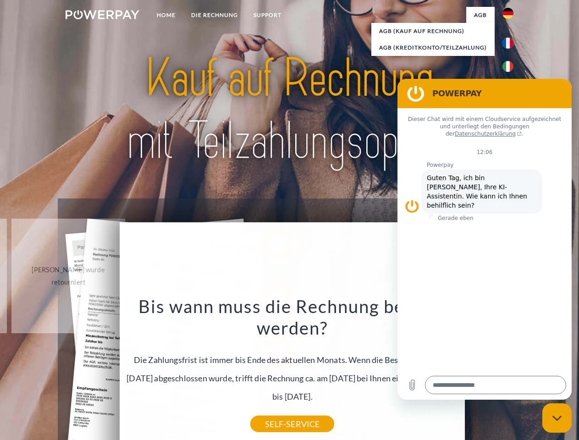 Image resolution: width=579 pixels, height=440 pixels. Describe the element at coordinates (87, 73) in the screenshot. I see `p: 12:06` at that location.